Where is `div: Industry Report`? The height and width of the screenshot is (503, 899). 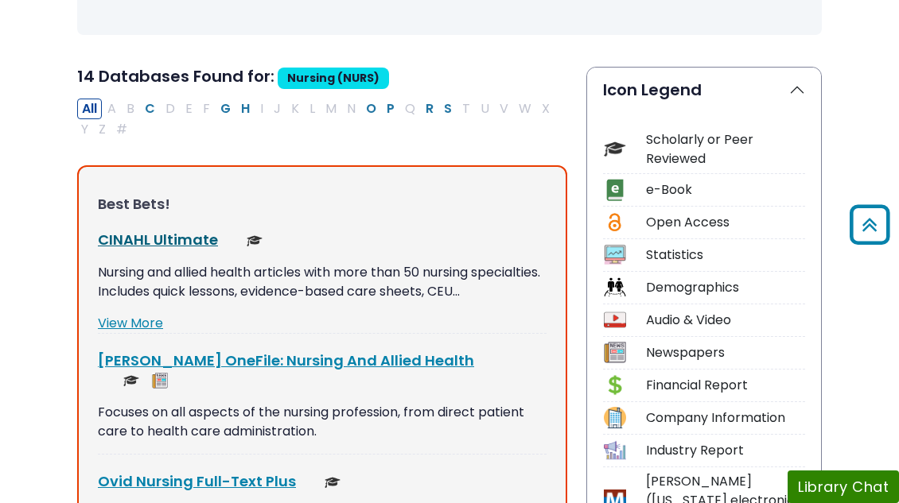 div: Industry Report is located at coordinates (725, 451).